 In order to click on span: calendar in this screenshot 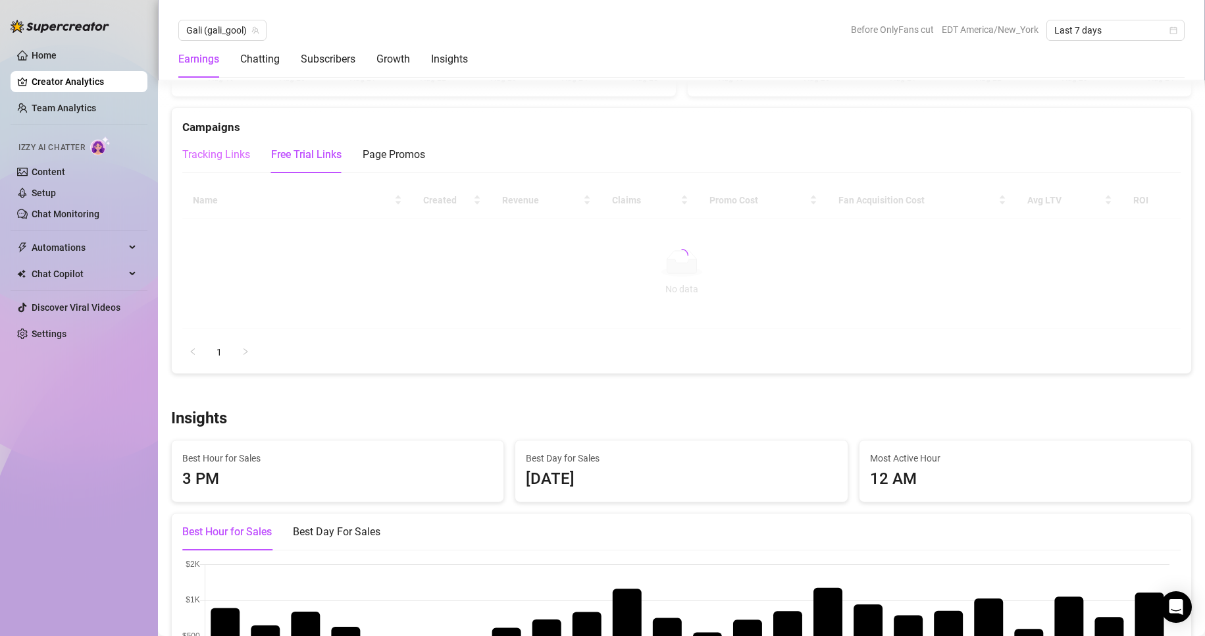, I will do `click(1174, 30)`.